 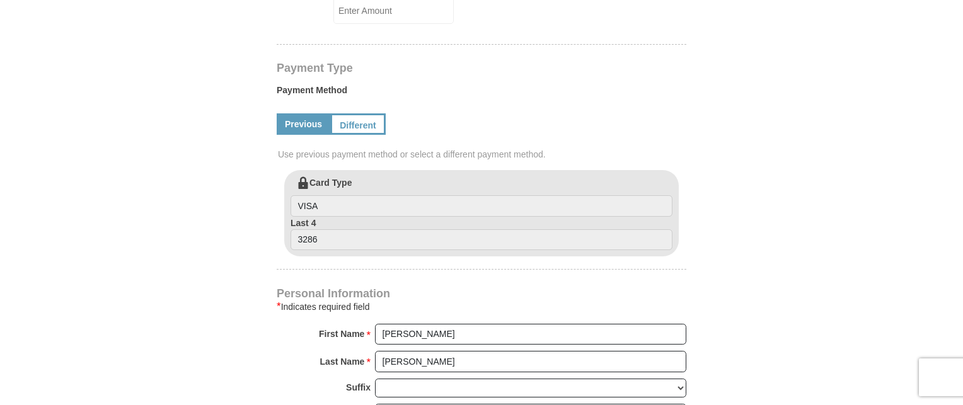 I want to click on span: Use previous payment method or select a different payment method., so click(x=483, y=154).